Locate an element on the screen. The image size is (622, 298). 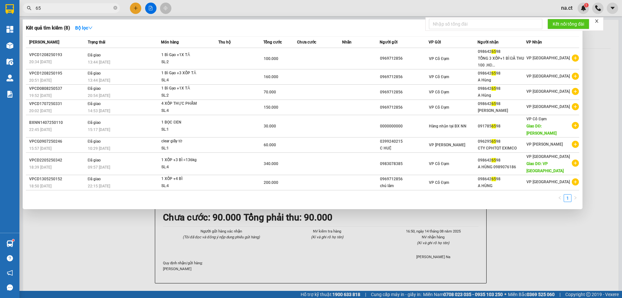
div: VPCG0907250246 is located at coordinates (57, 141).